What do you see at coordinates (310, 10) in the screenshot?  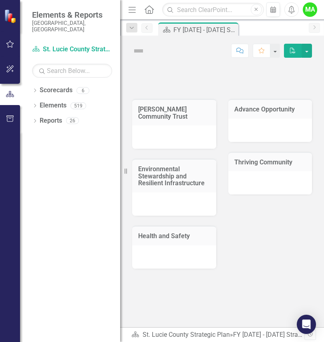 I see `button: MA` at bounding box center [310, 10].